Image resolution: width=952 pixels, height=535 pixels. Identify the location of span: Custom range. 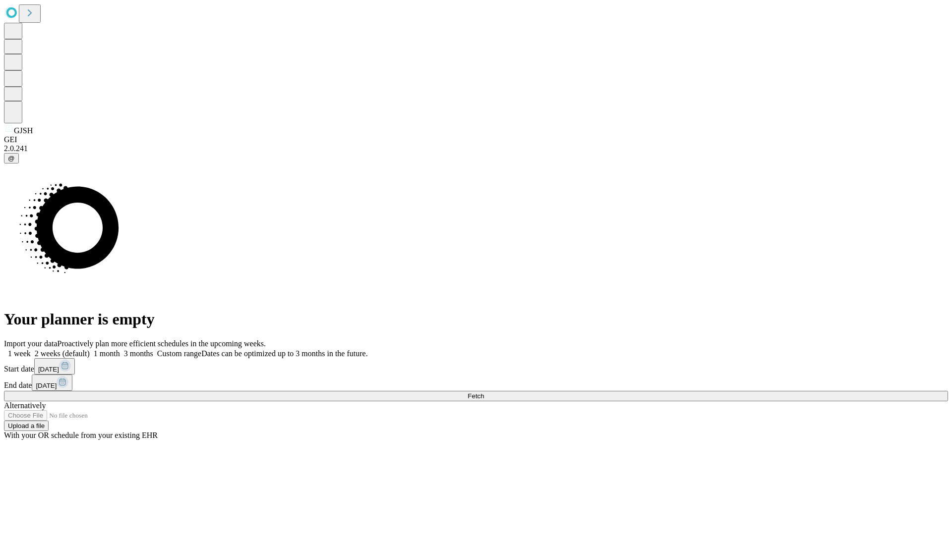
(179, 353).